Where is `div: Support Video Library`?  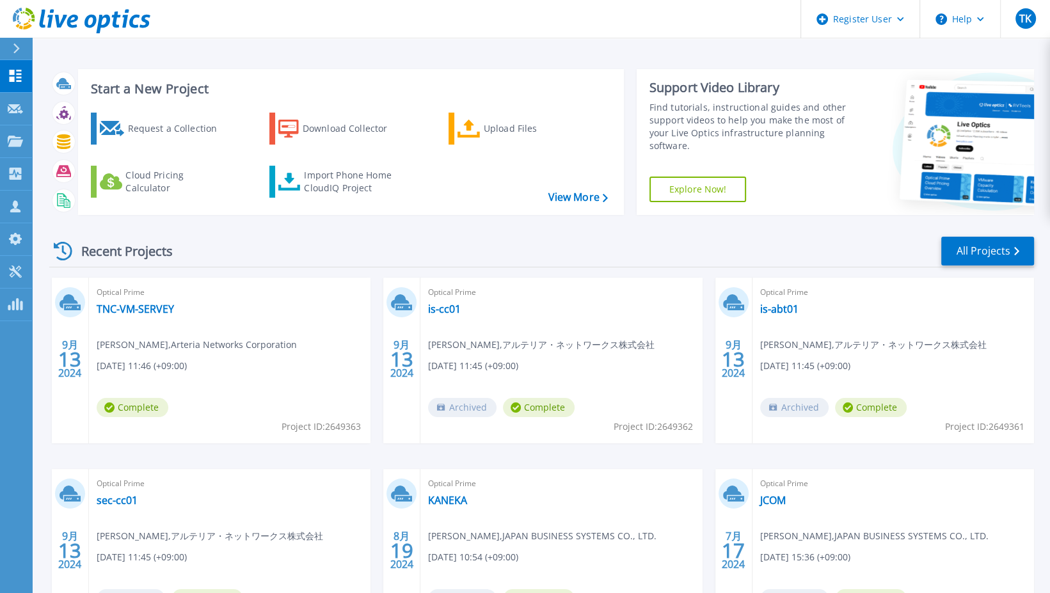 div: Support Video Library is located at coordinates (750, 88).